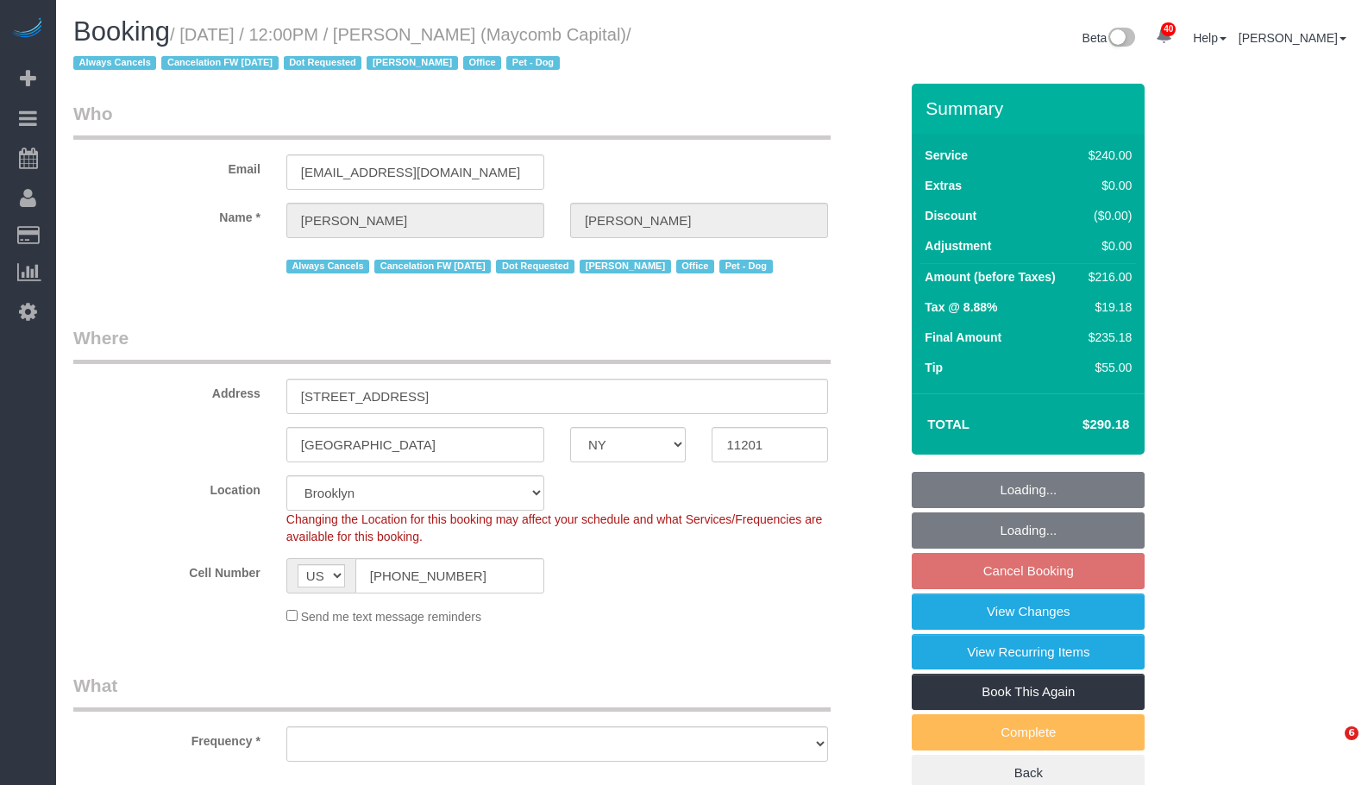  Describe the element at coordinates (961, 307) in the screenshot. I see `label: Tax @ 8.88%` at that location.